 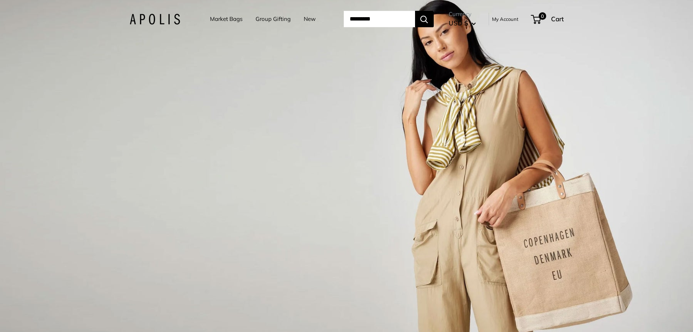 I want to click on a: My Account, so click(x=505, y=19).